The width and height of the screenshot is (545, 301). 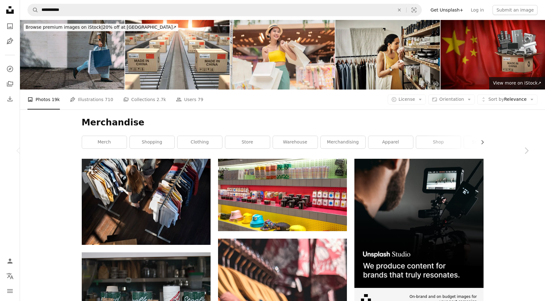 I want to click on img: Household appliances made in China. Home kitchen technics in a cardboard box producted and delive..., so click(x=493, y=55).